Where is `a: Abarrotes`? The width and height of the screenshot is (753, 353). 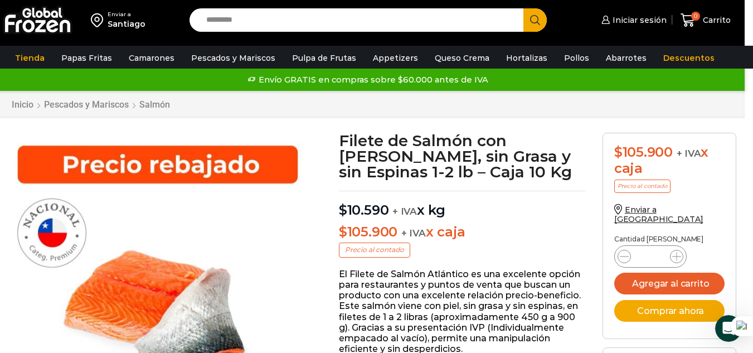
a: Abarrotes is located at coordinates (626, 58).